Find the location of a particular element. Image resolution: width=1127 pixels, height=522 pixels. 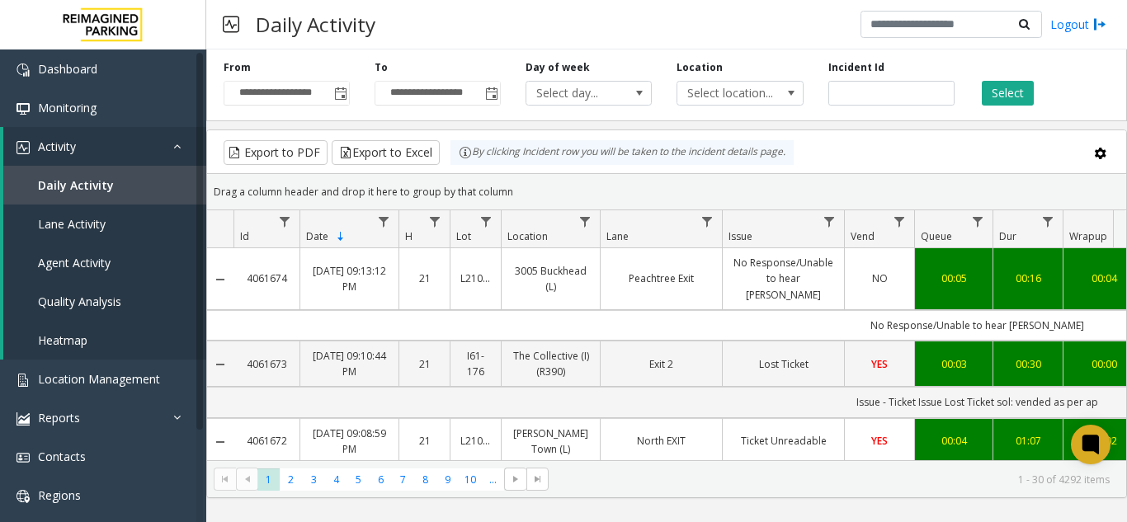

span: Quality Analysis is located at coordinates (79, 301).